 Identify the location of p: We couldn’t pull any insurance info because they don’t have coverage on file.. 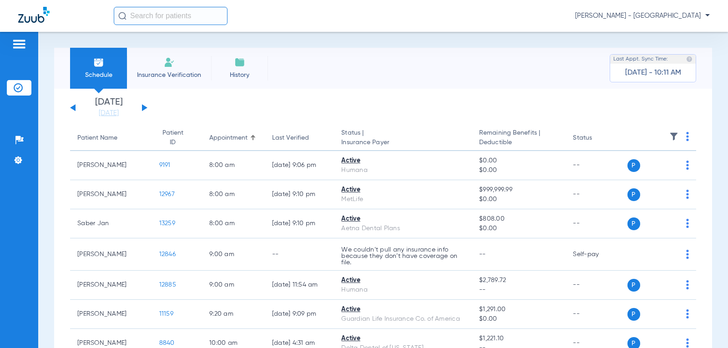
(403, 256).